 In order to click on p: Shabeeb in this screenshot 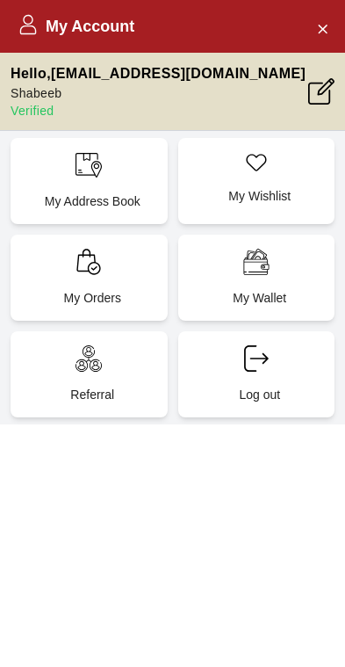, I will do `click(158, 93)`.